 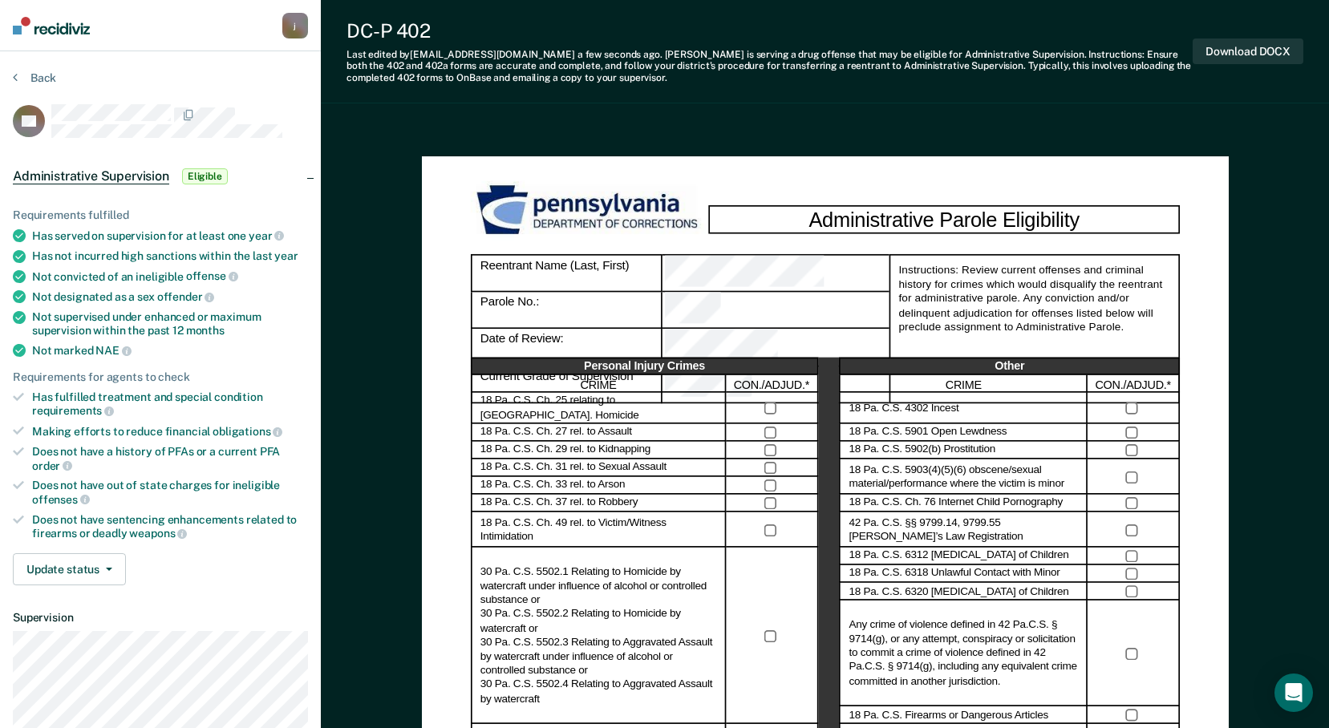 I want to click on img: Recidiviz, so click(x=51, y=26).